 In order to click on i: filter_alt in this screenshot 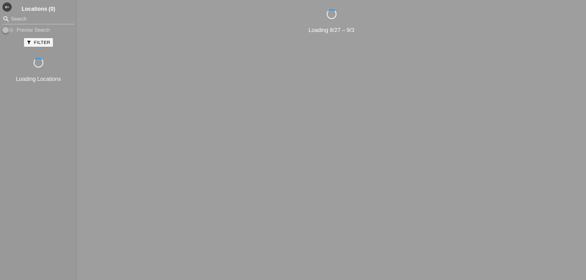, I will do `click(29, 42)`.